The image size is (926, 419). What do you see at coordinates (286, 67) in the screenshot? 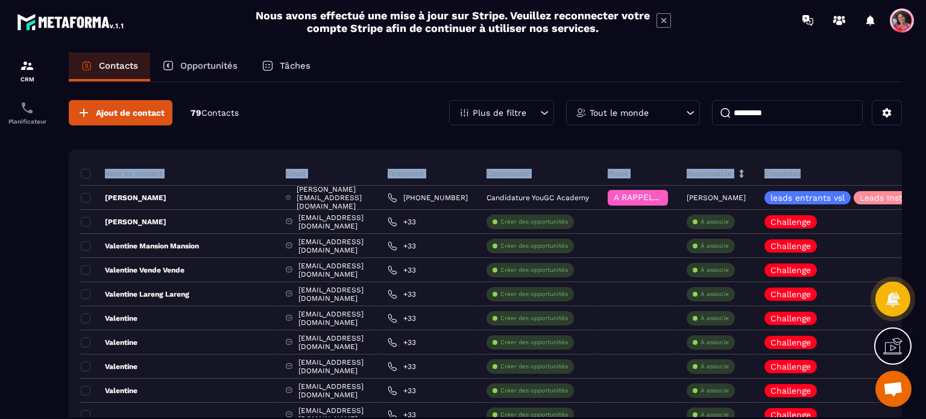
I see `a: Tâches` at bounding box center [286, 67].